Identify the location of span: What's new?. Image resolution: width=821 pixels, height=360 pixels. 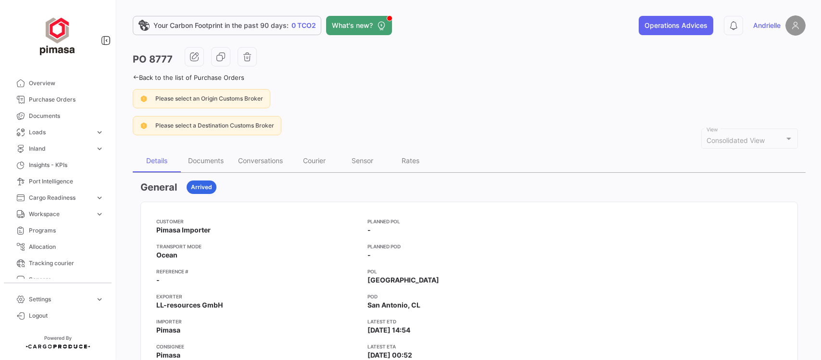
(352, 25).